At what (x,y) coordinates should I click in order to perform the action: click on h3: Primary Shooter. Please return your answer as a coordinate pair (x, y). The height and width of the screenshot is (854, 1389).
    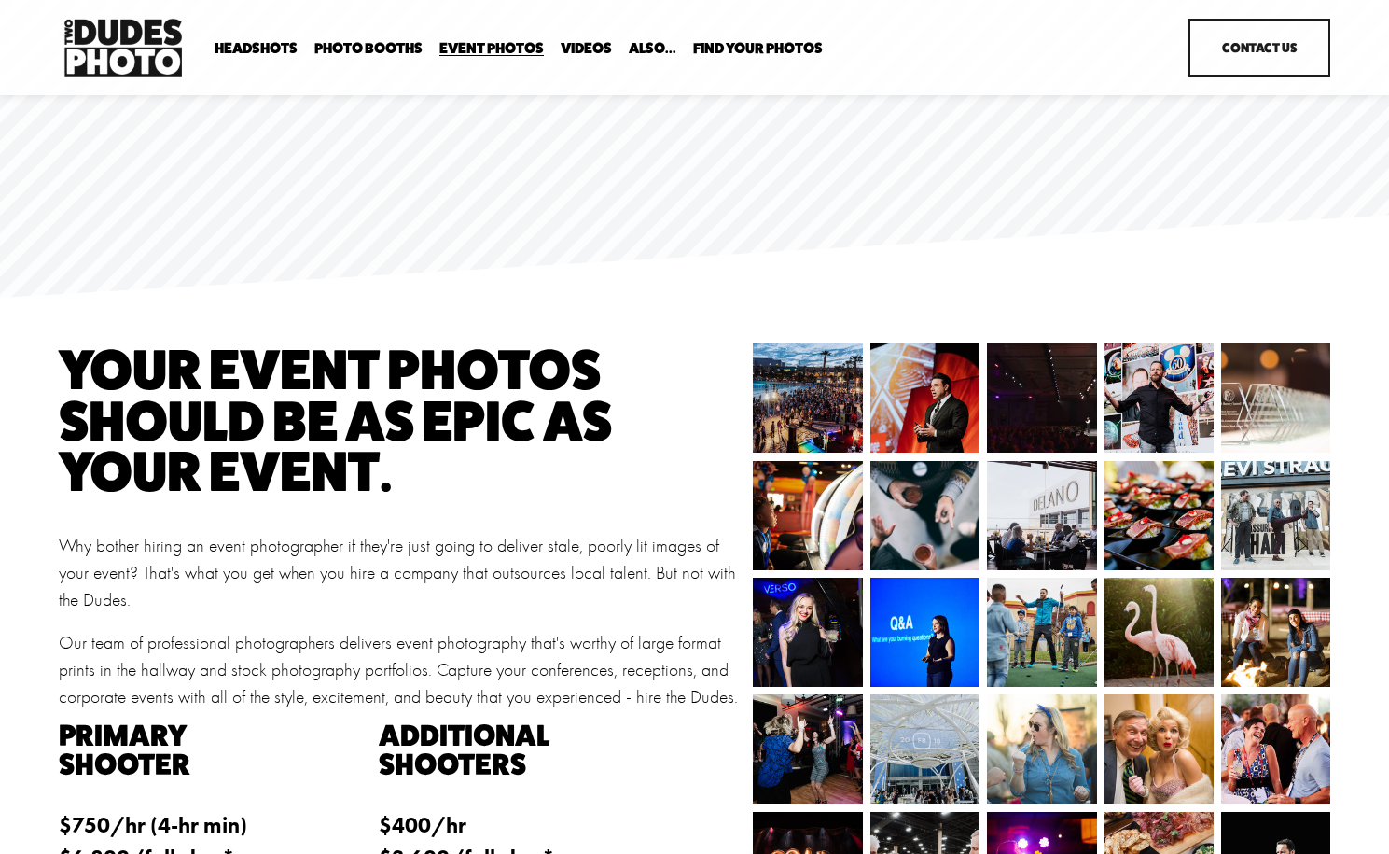
    Looking at the image, I should click on (187, 750).